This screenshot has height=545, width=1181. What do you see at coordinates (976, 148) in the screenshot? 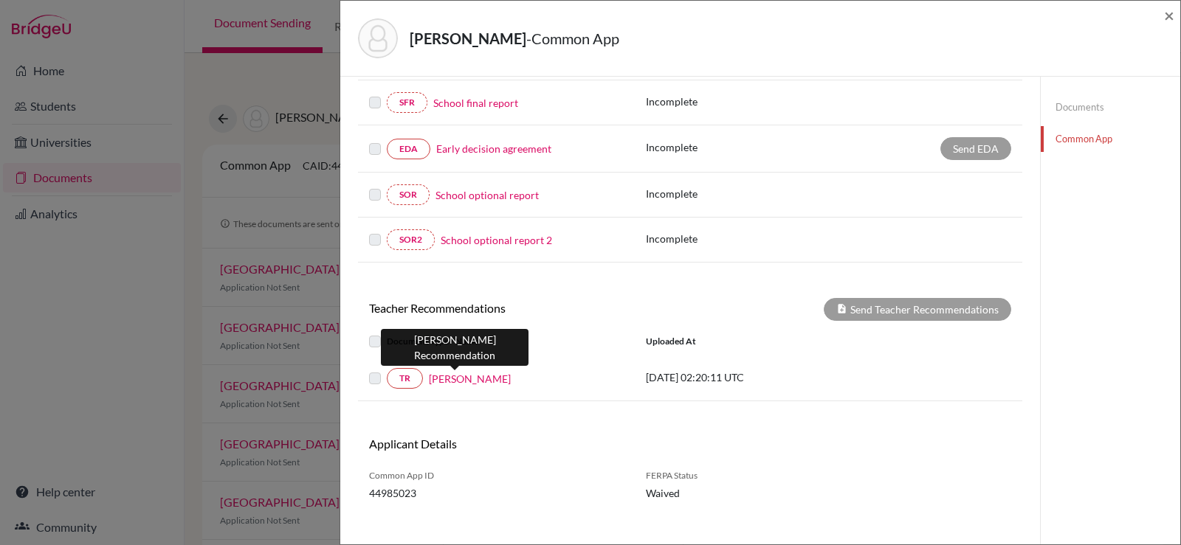
I see `div: Send EDA` at bounding box center [976, 148].